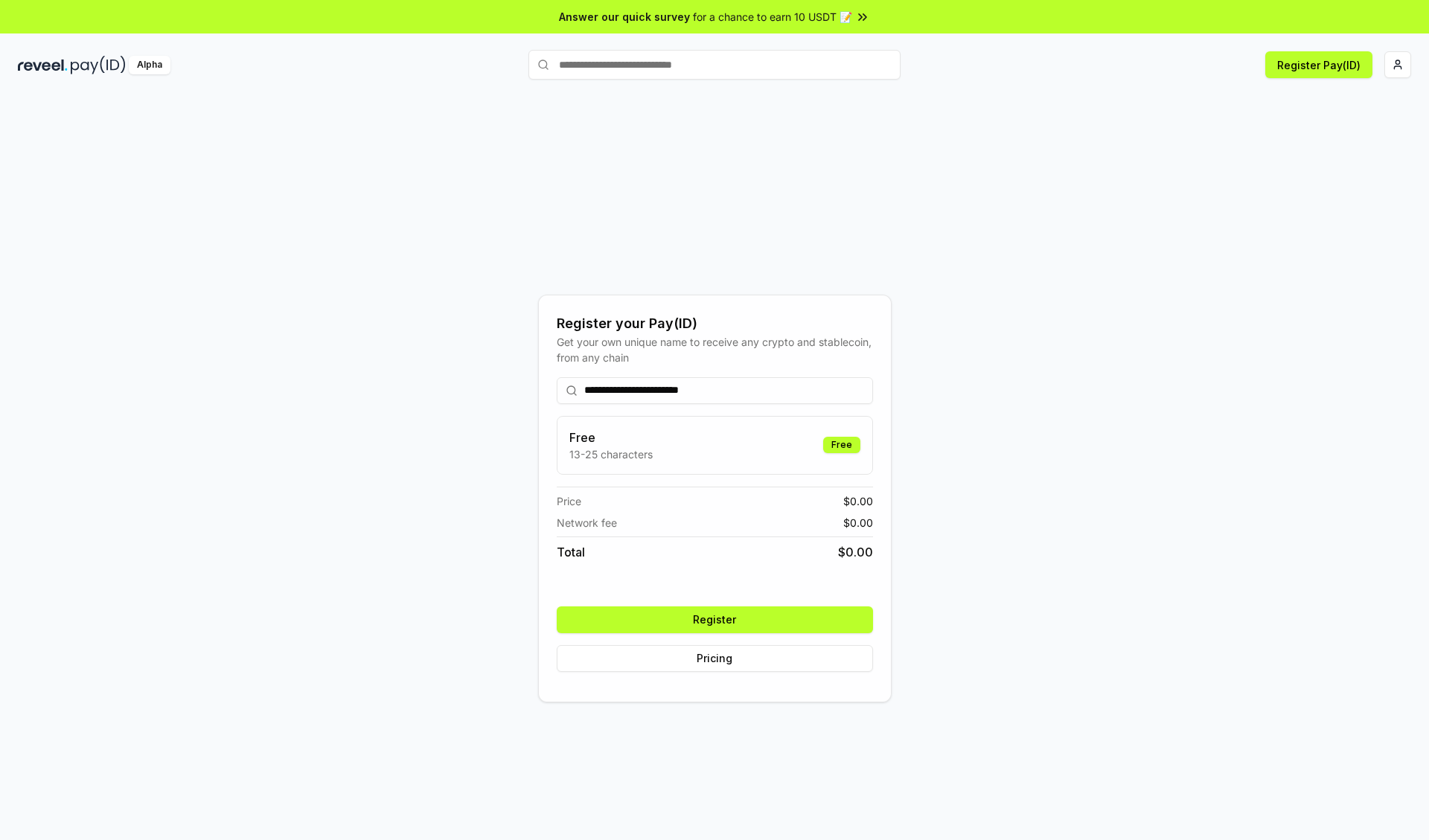  I want to click on span: Price, so click(569, 501).